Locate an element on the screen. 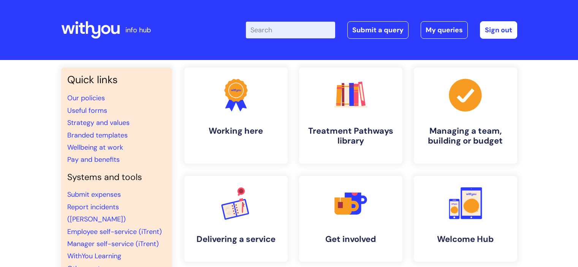 This screenshot has height=267, width=578. a: My queries is located at coordinates (444, 30).